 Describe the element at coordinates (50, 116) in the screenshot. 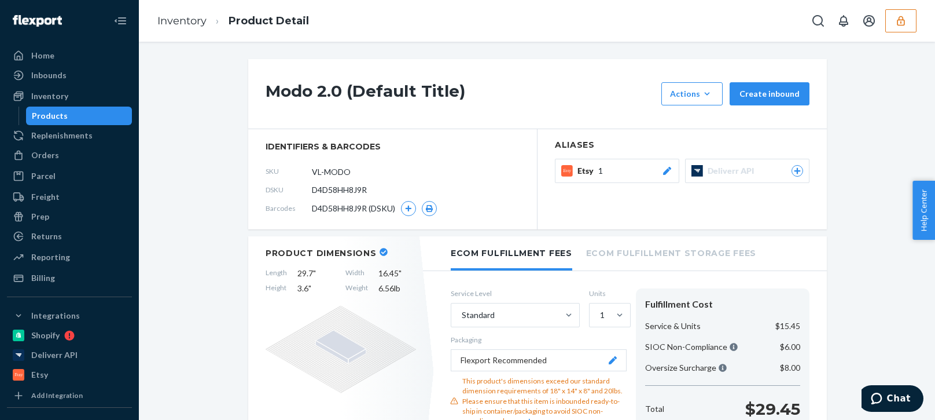

I see `div: Products` at that location.